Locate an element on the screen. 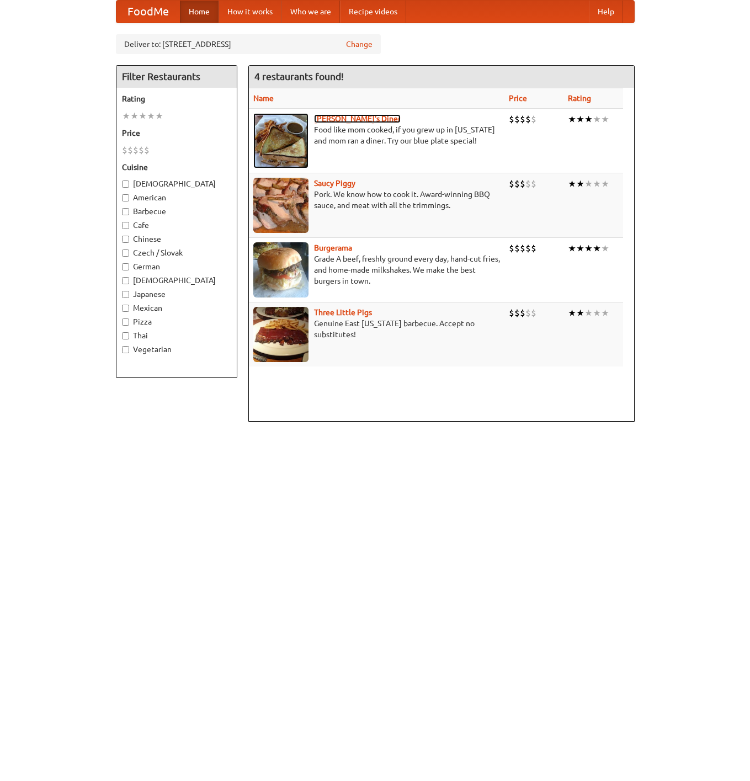  label: Chinese is located at coordinates (177, 239).